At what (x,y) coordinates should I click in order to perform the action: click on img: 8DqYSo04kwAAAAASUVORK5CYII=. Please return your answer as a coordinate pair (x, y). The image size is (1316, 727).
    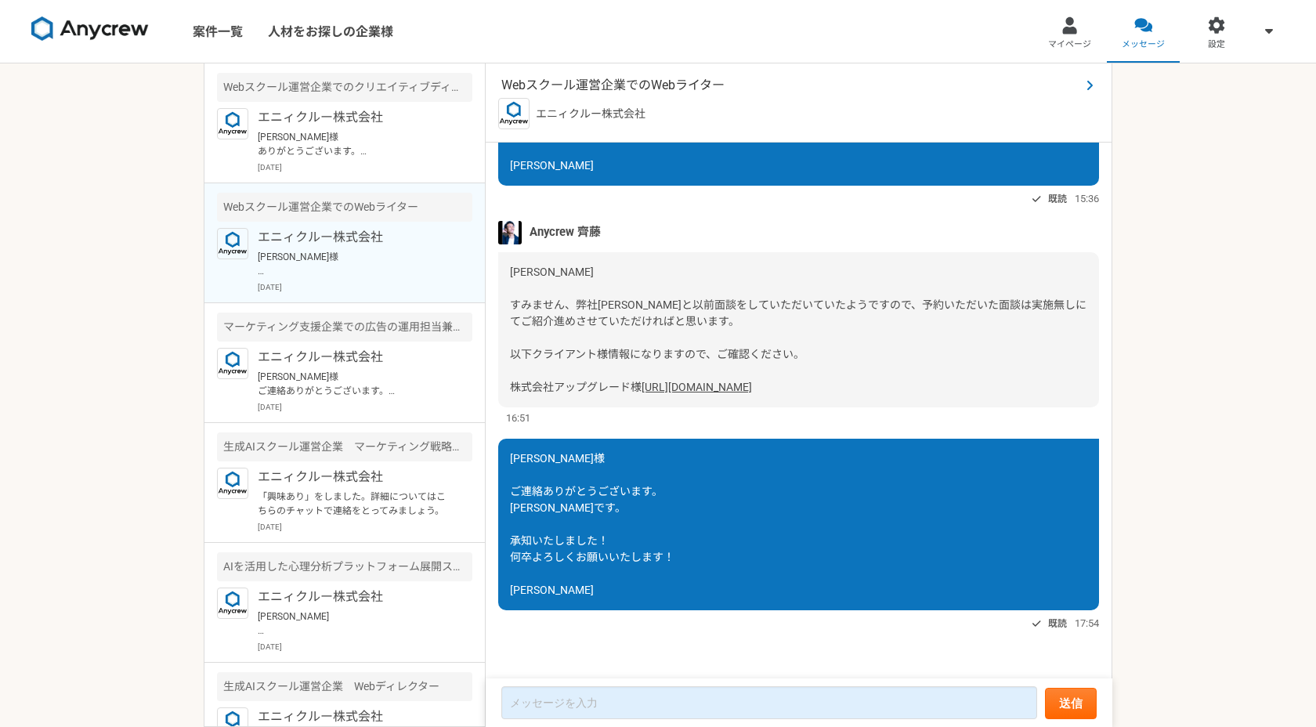
    Looking at the image, I should click on (90, 29).